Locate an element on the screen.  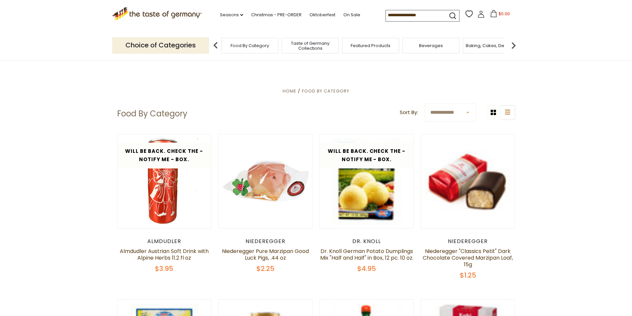
div: Dr. Knoll is located at coordinates (367, 242).